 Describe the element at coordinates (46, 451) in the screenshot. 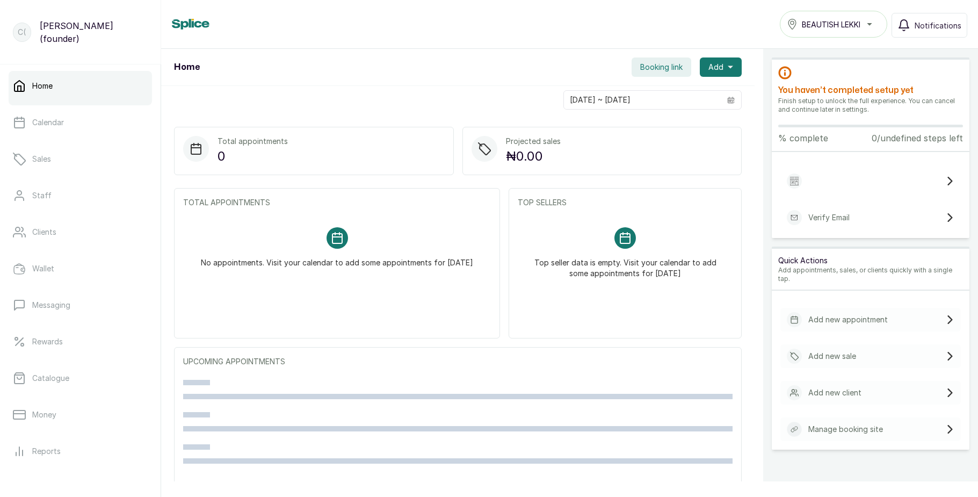

I see `p: Reports` at that location.